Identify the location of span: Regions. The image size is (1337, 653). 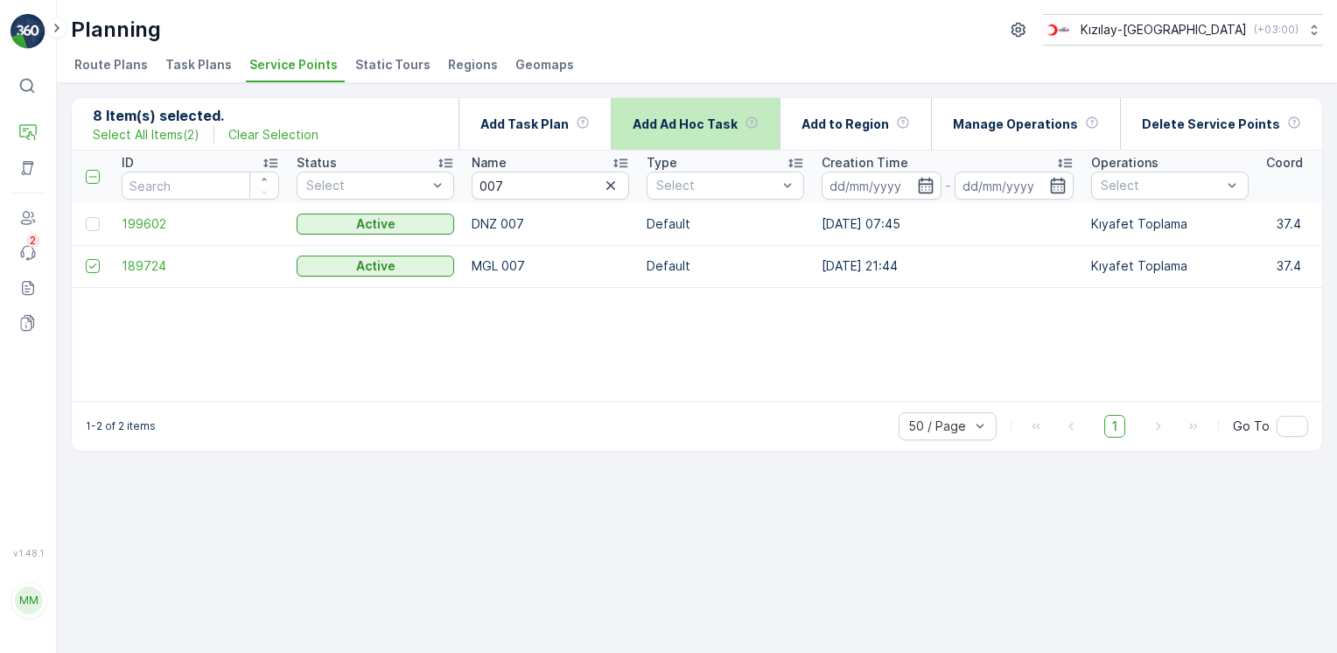
(473, 65).